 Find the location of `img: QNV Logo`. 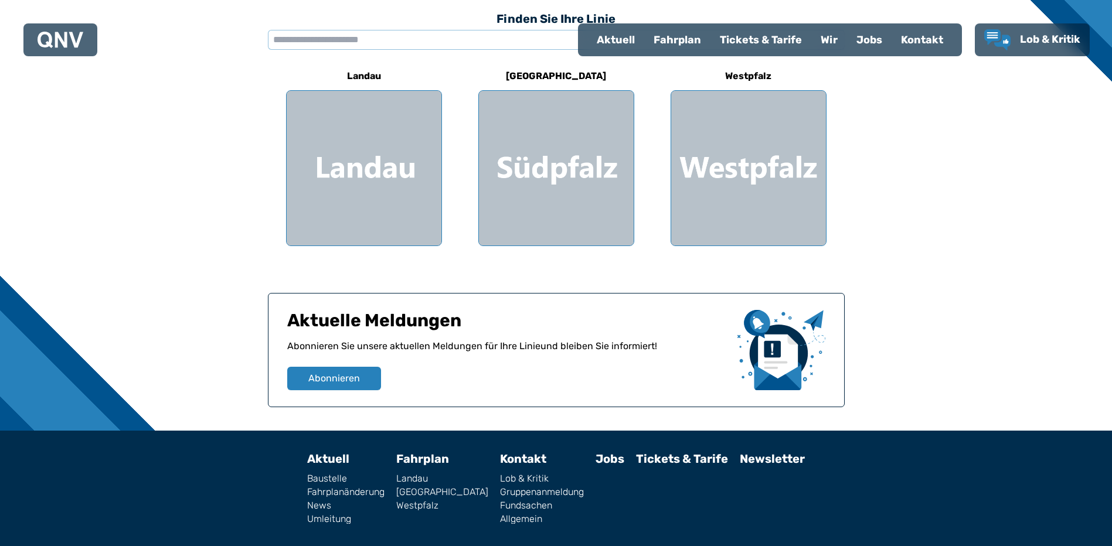

img: QNV Logo is located at coordinates (60, 40).